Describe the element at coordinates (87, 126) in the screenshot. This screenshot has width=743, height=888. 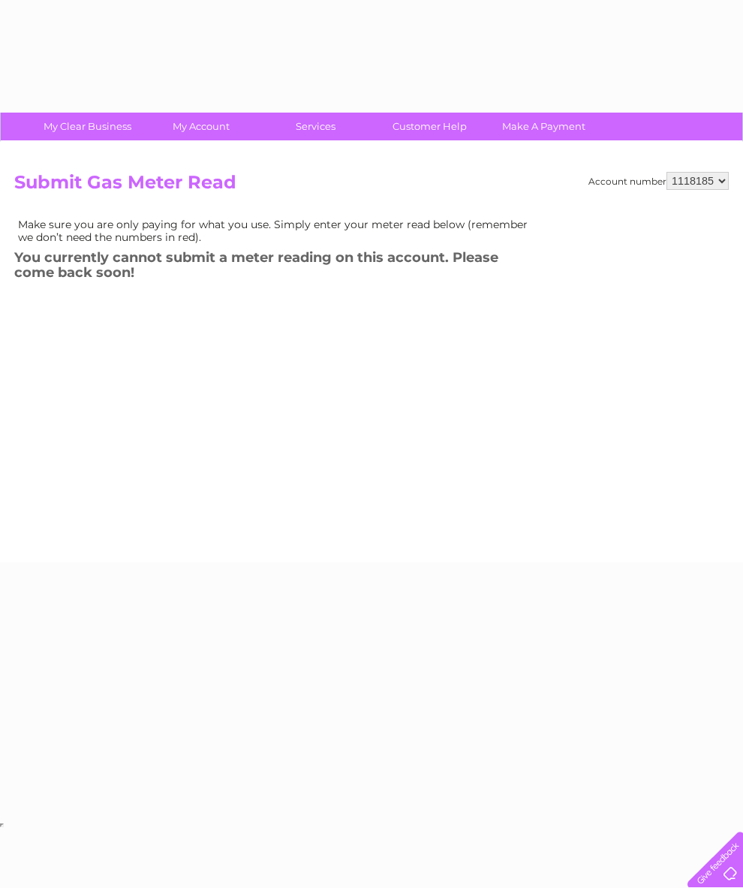
I see `a: My Clear Business` at that location.